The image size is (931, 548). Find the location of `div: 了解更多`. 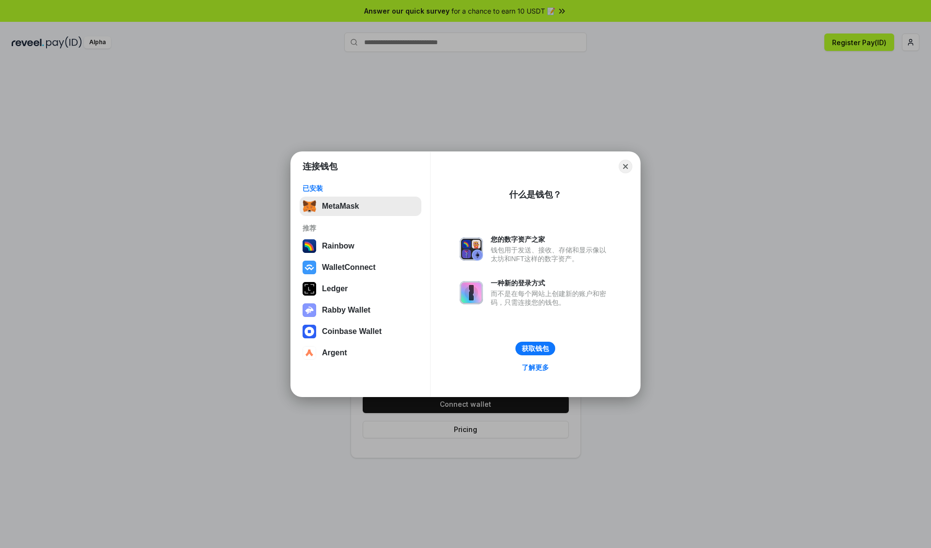

div: 了解更多 is located at coordinates (536, 367).